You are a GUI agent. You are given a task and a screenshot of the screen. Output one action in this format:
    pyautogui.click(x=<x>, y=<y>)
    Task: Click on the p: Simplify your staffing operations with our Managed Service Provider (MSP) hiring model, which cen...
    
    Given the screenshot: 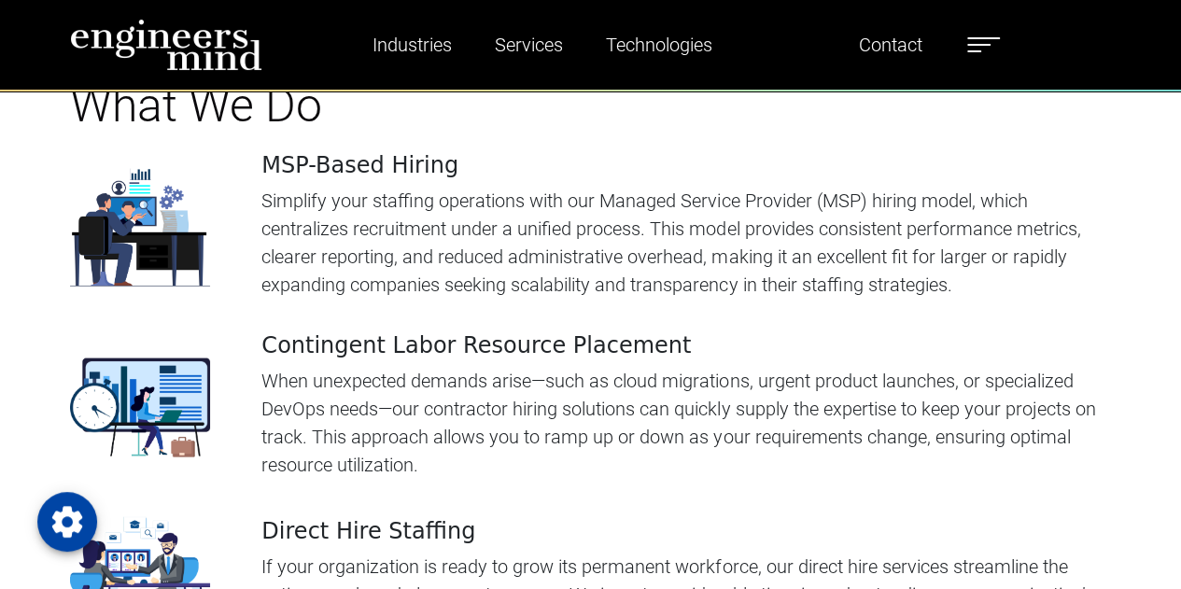 What is the action you would take?
    pyautogui.click(x=686, y=243)
    